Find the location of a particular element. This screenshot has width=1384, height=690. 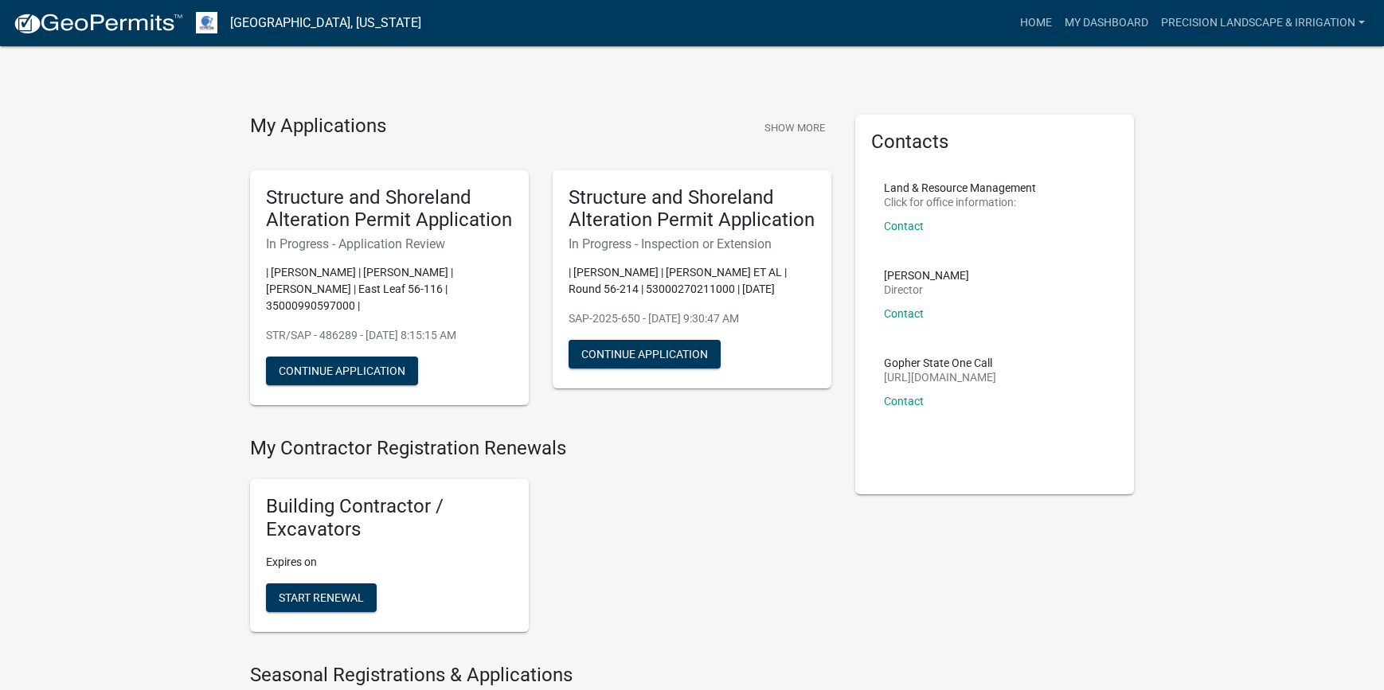

button: Start Renewal is located at coordinates (321, 598).